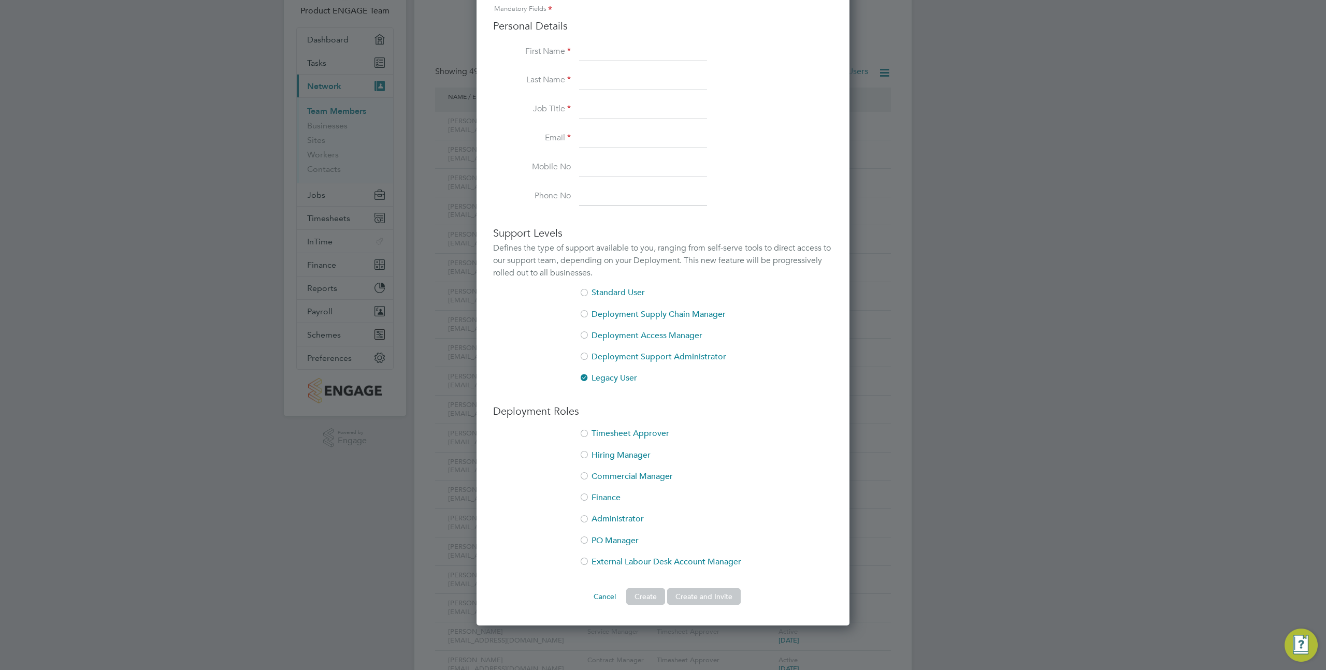 The width and height of the screenshot is (1326, 670). I want to click on label: Job Title, so click(532, 109).